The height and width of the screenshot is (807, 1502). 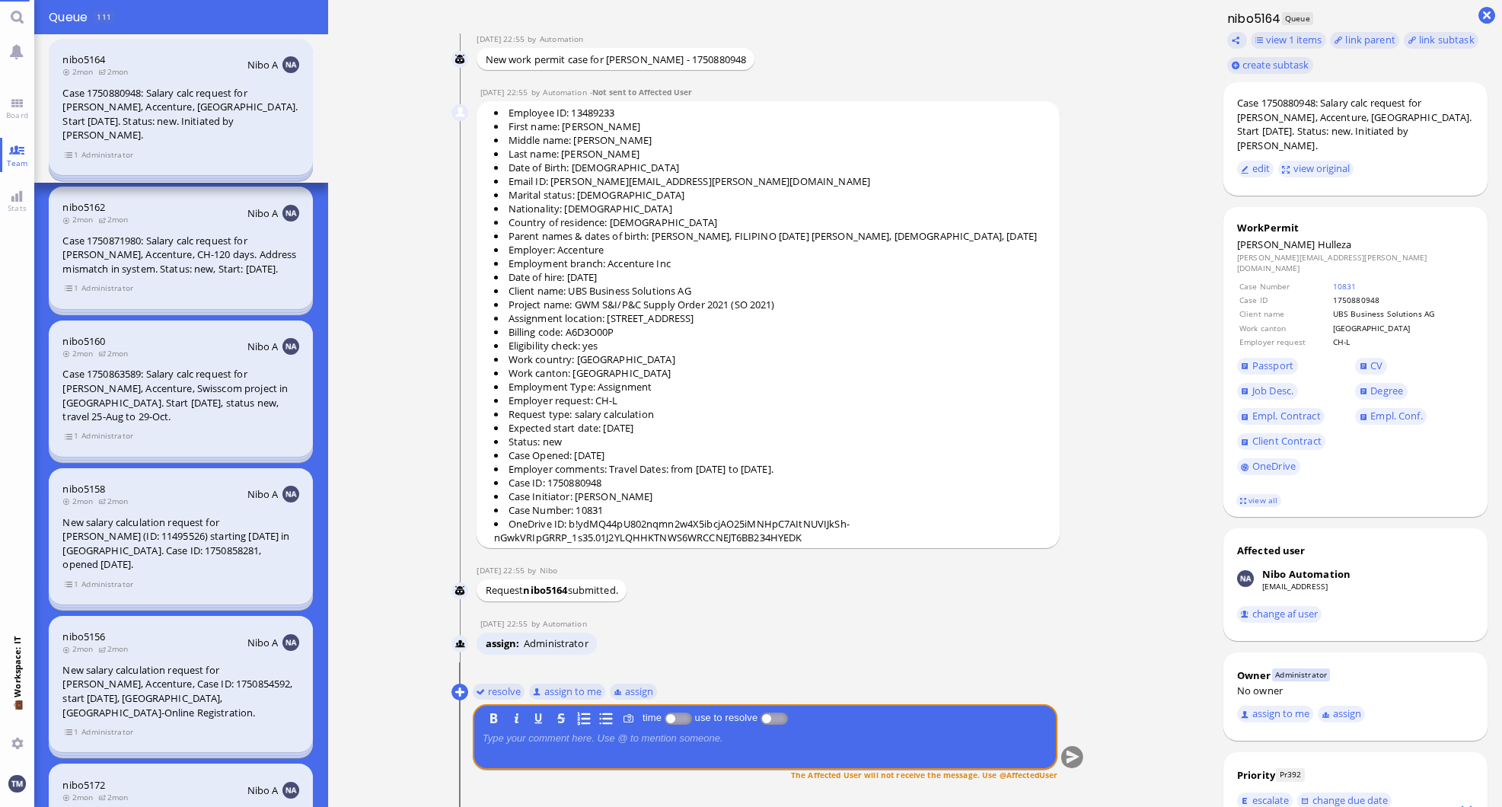 I want to click on li: Project name: GWM S&I/P&C Supply Order 2021 (SO 2021), so click(x=773, y=305).